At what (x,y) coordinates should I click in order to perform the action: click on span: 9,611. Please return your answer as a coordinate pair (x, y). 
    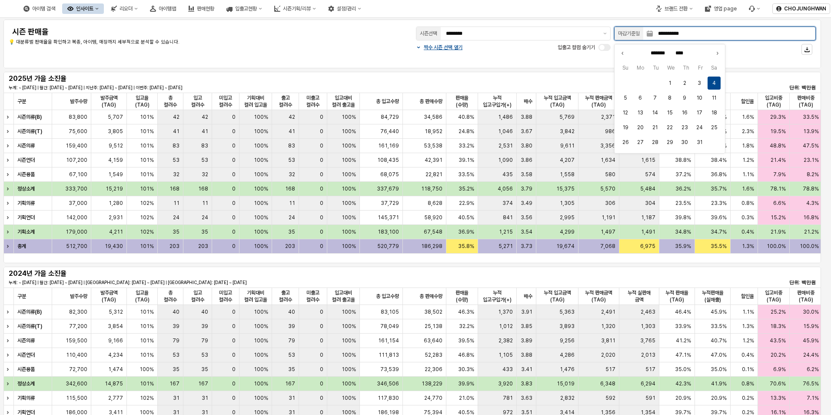
    Looking at the image, I should click on (567, 146).